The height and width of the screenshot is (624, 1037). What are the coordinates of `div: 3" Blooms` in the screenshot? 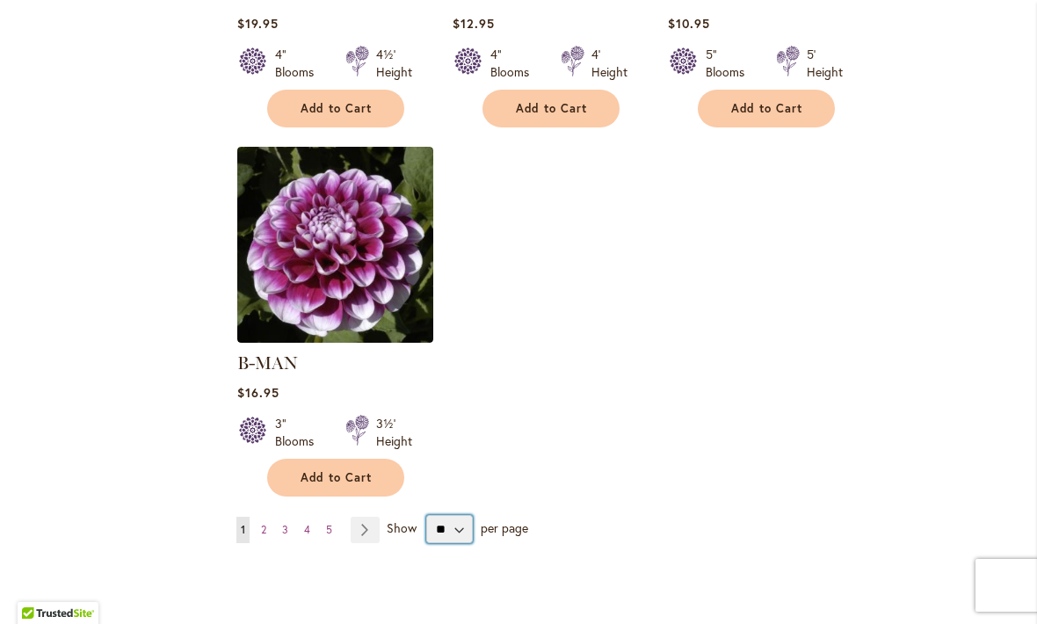 It's located at (300, 432).